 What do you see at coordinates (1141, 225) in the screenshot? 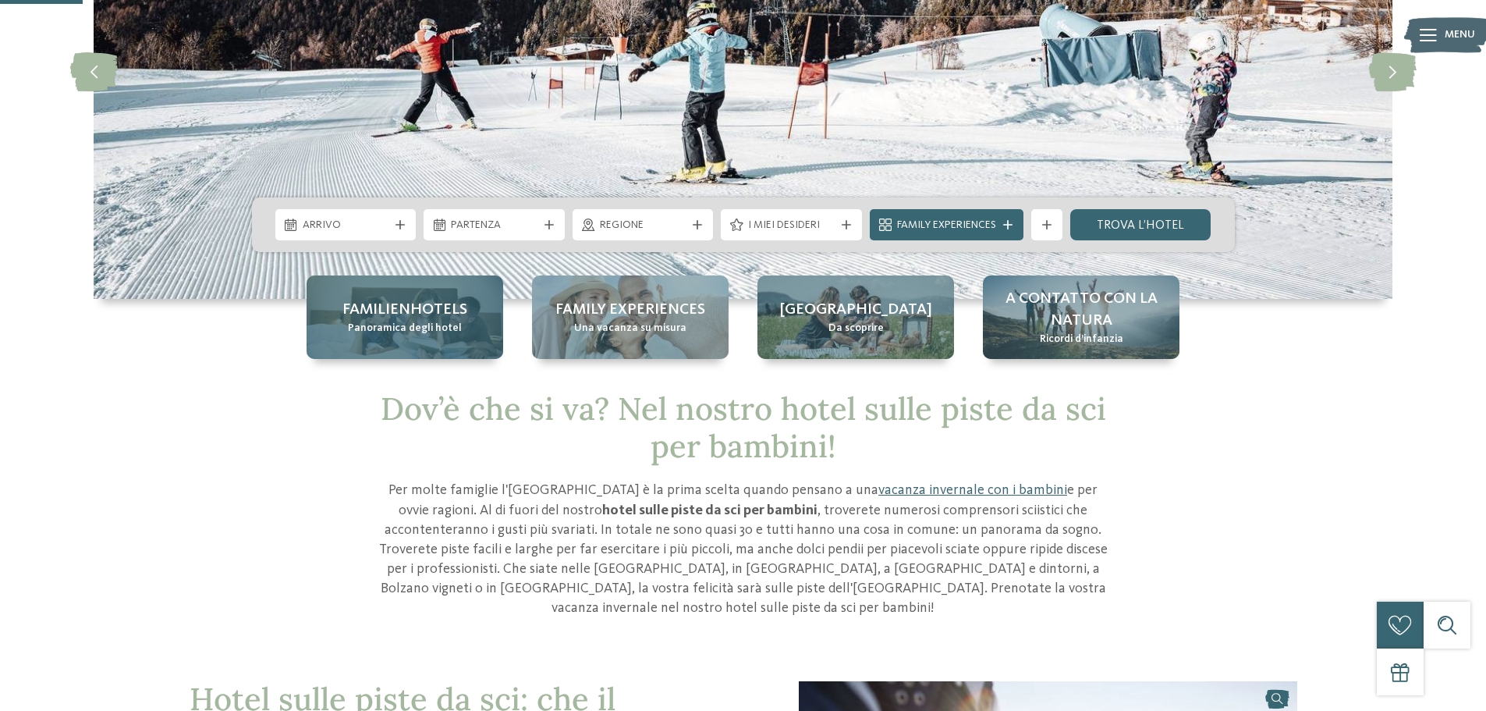
I see `a: trova l’hotel` at bounding box center [1141, 225].